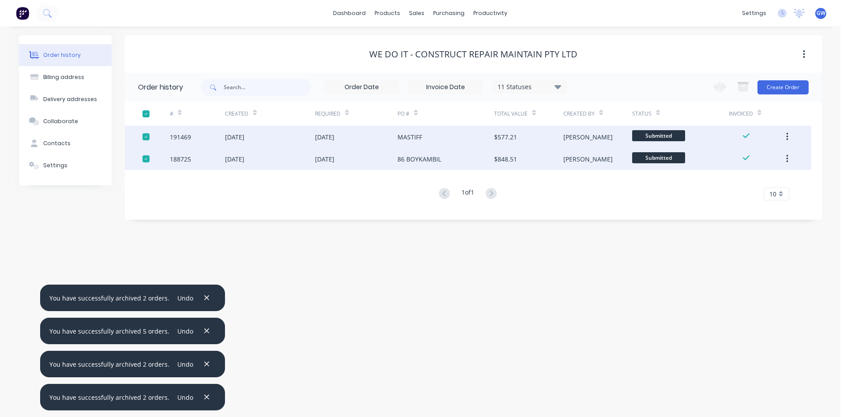 This screenshot has width=847, height=417. Describe the element at coordinates (60, 121) in the screenshot. I see `div: Collaborate` at that location.